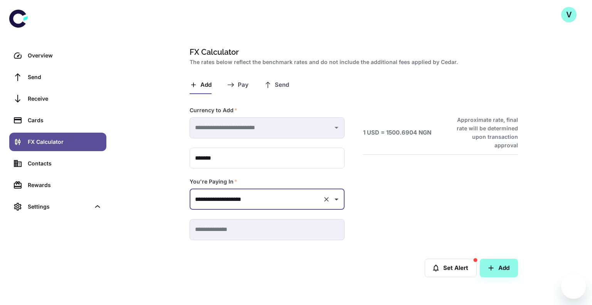  I want to click on div: Send, so click(65, 77).